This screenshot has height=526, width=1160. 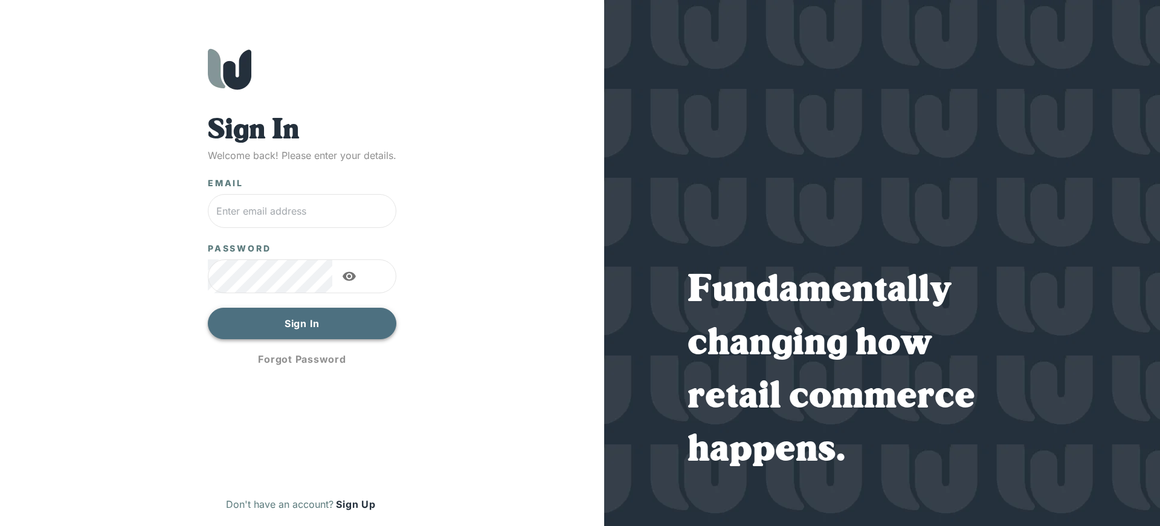 What do you see at coordinates (239, 248) in the screenshot?
I see `label: Password` at bounding box center [239, 248].